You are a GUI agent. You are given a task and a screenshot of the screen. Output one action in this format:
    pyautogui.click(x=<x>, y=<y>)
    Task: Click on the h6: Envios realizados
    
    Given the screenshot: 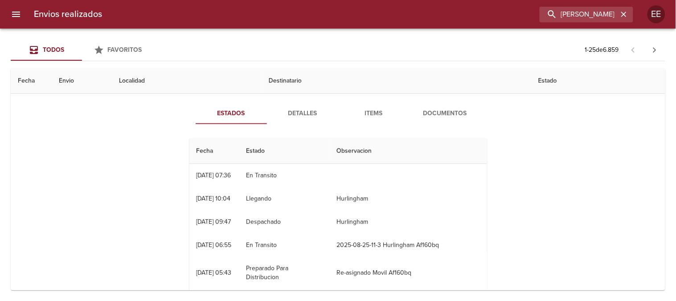 What is the action you would take?
    pyautogui.click(x=68, y=14)
    